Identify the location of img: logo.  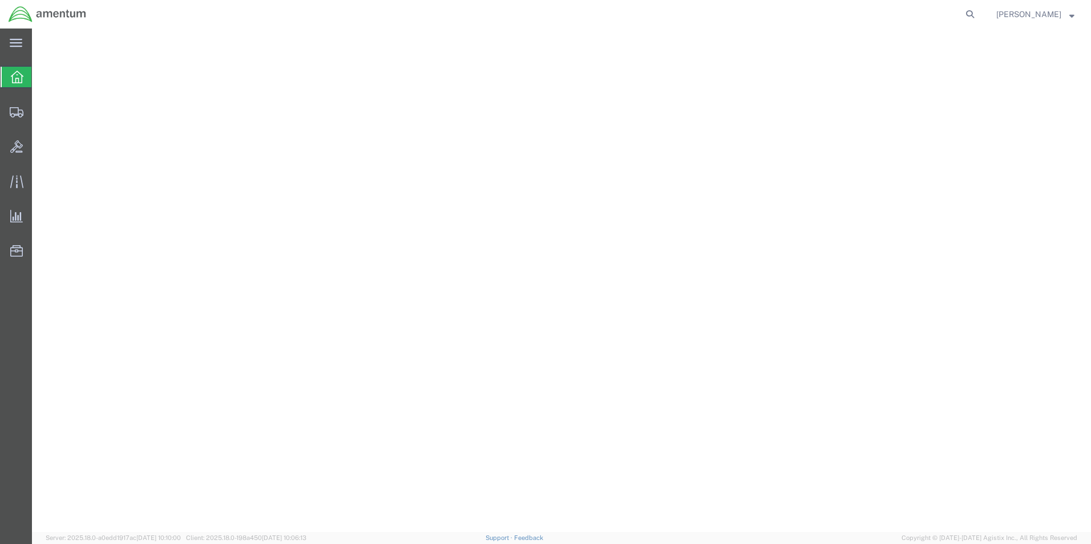
(47, 14).